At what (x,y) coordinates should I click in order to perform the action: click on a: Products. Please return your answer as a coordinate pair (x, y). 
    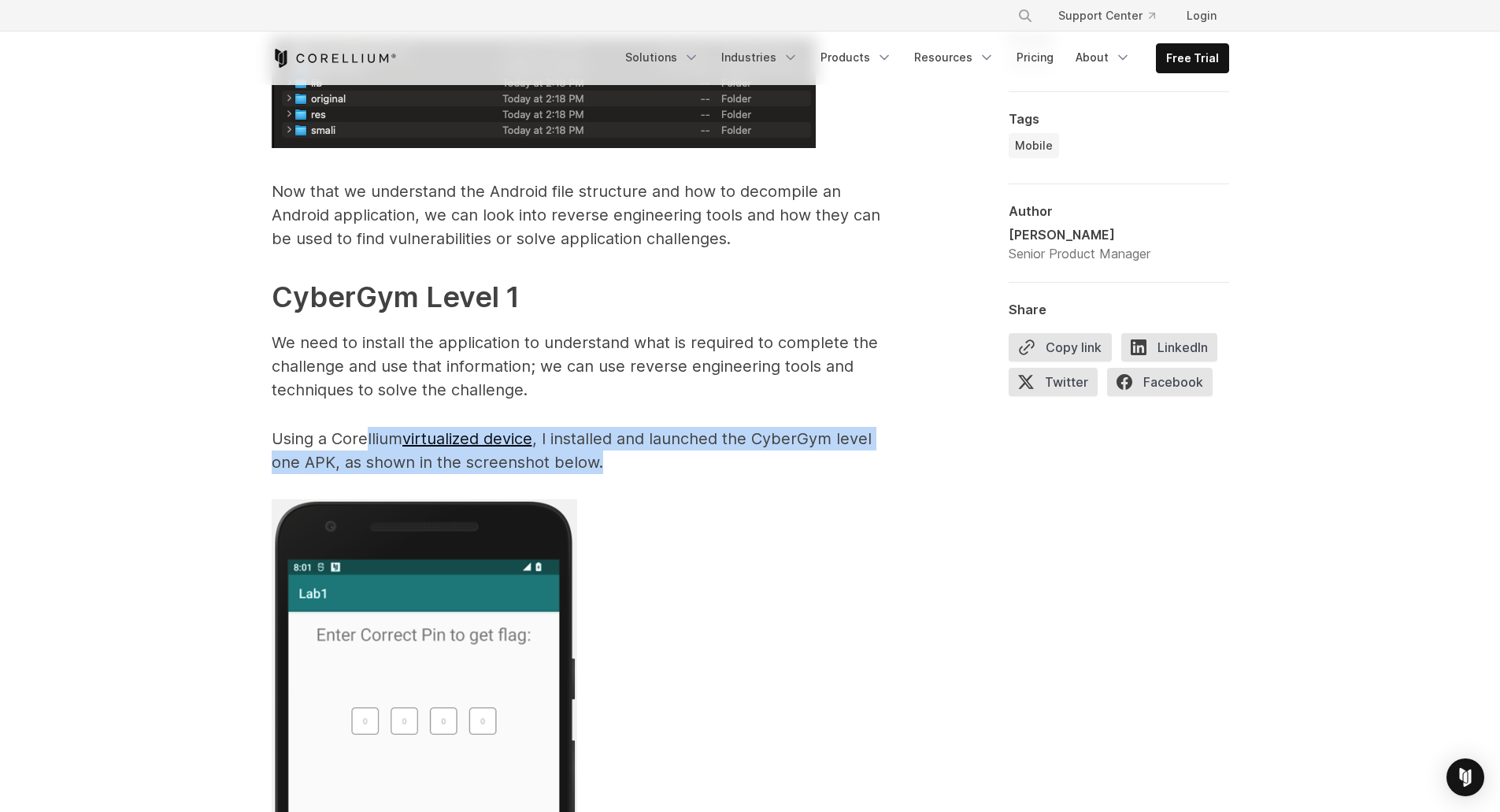
    Looking at the image, I should click on (856, 58).